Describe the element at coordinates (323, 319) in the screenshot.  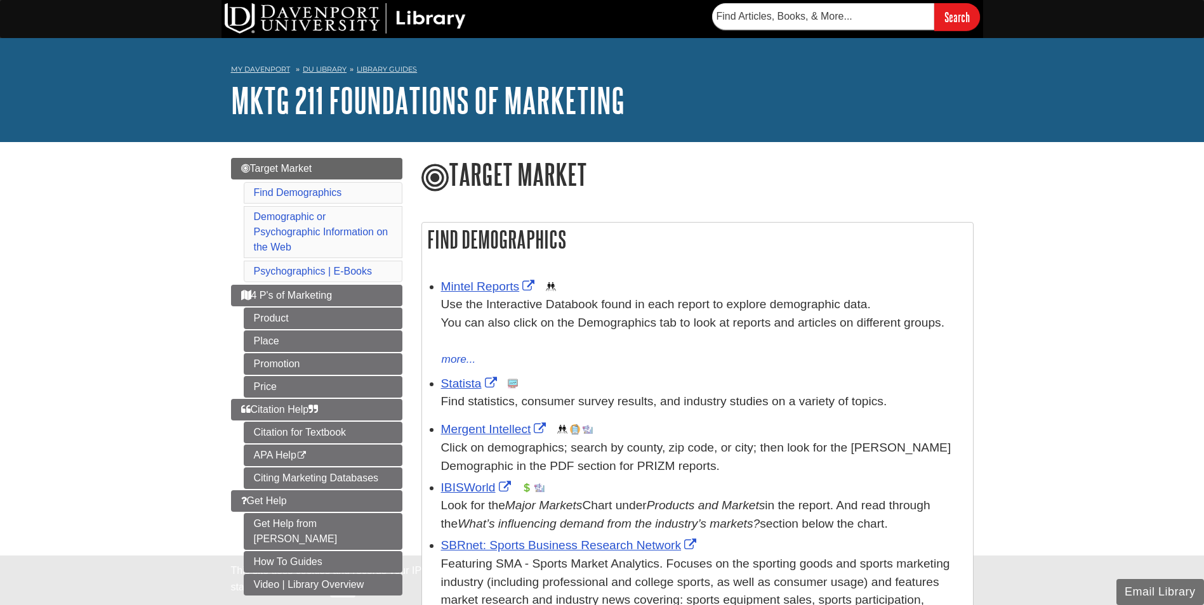
I see `a: Product` at that location.